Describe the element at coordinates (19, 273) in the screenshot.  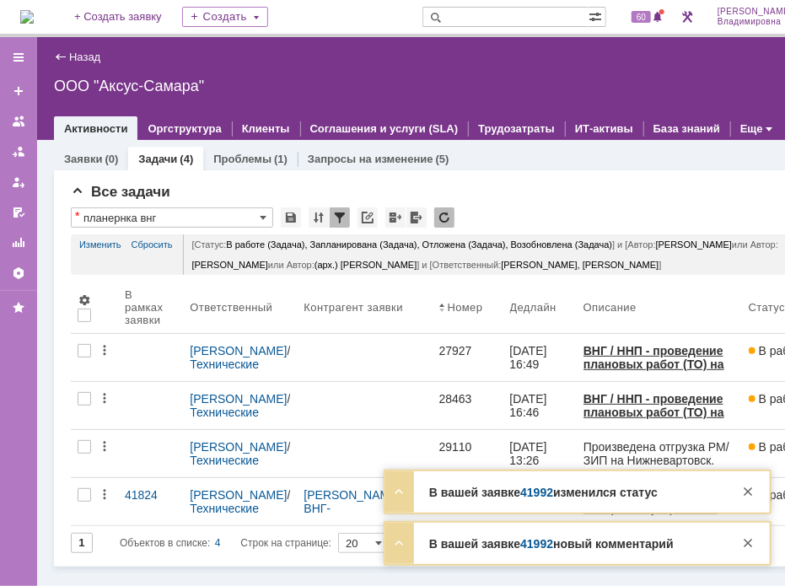
I see `a: Настройки` at that location.